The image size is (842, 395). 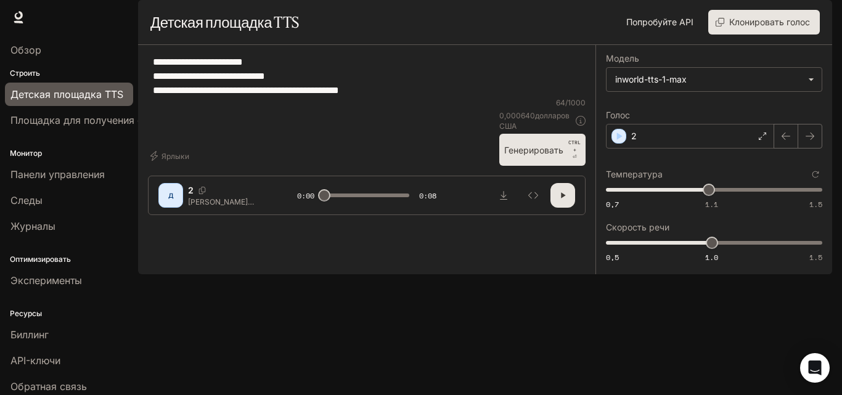 What do you see at coordinates (535, 121) in the screenshot?
I see `font: долларов США` at bounding box center [535, 121].